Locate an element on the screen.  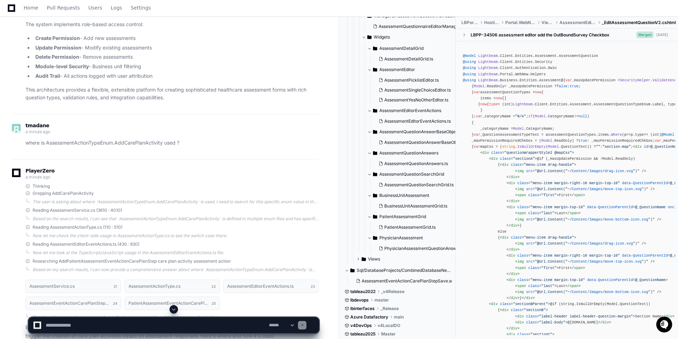
span: PatientAssessmentGrid is located at coordinates (403, 217).